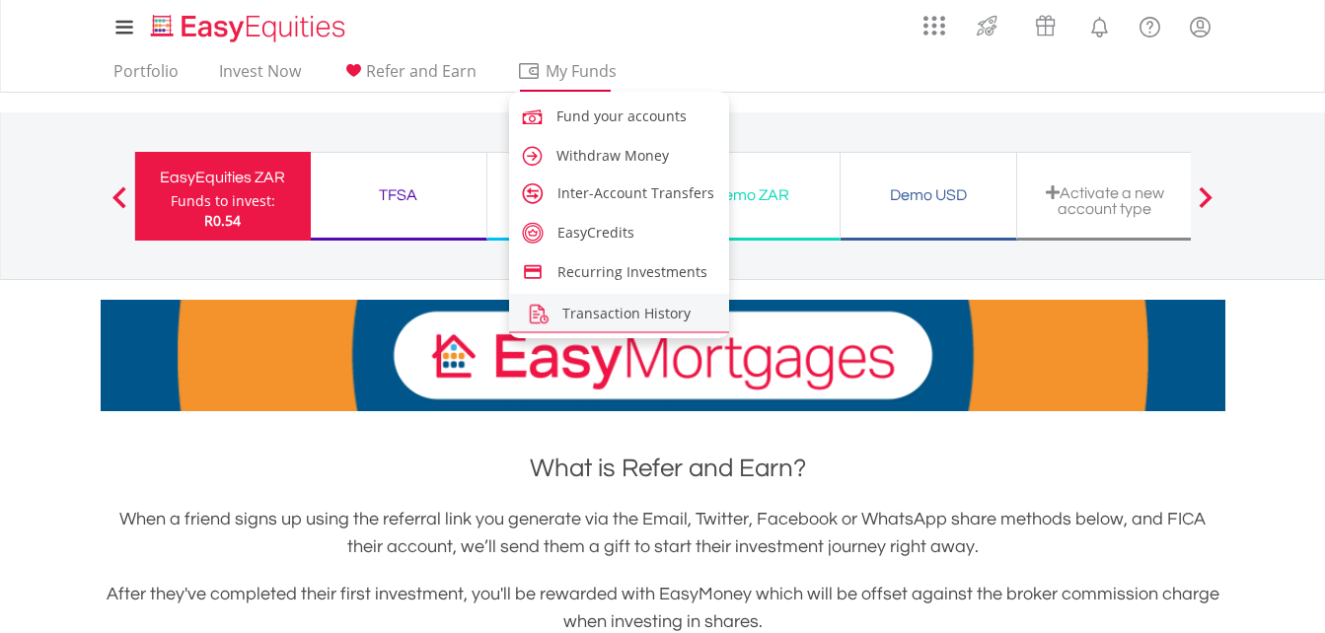 Image resolution: width=1325 pixels, height=633 pixels. Describe the element at coordinates (619, 114) in the screenshot. I see `a: fund.svg Fund your accounts` at that location.